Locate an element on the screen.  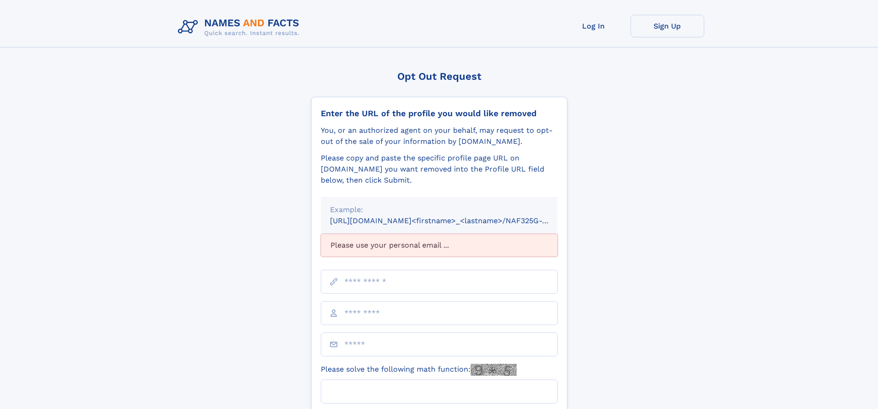
a: Log In is located at coordinates (594, 26).